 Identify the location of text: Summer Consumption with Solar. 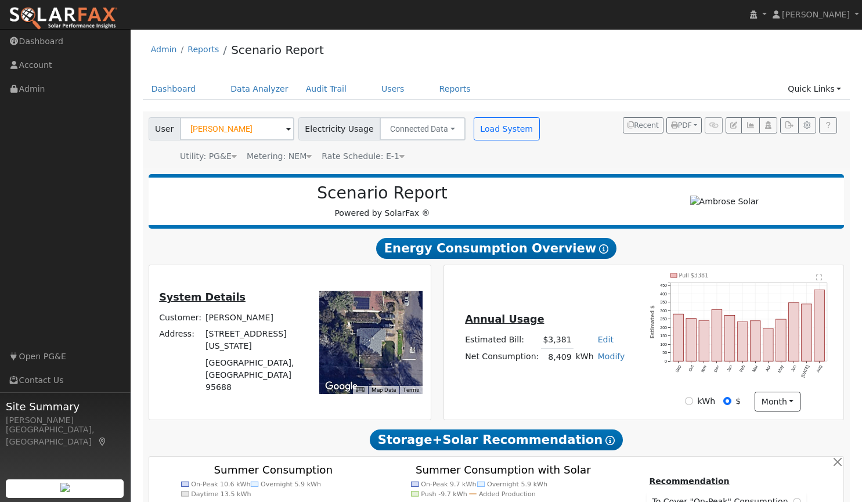
(503, 470).